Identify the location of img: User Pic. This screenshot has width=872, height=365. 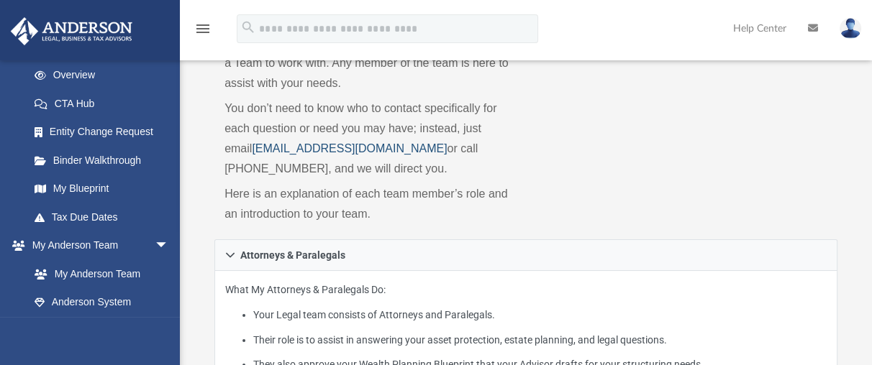
(850, 28).